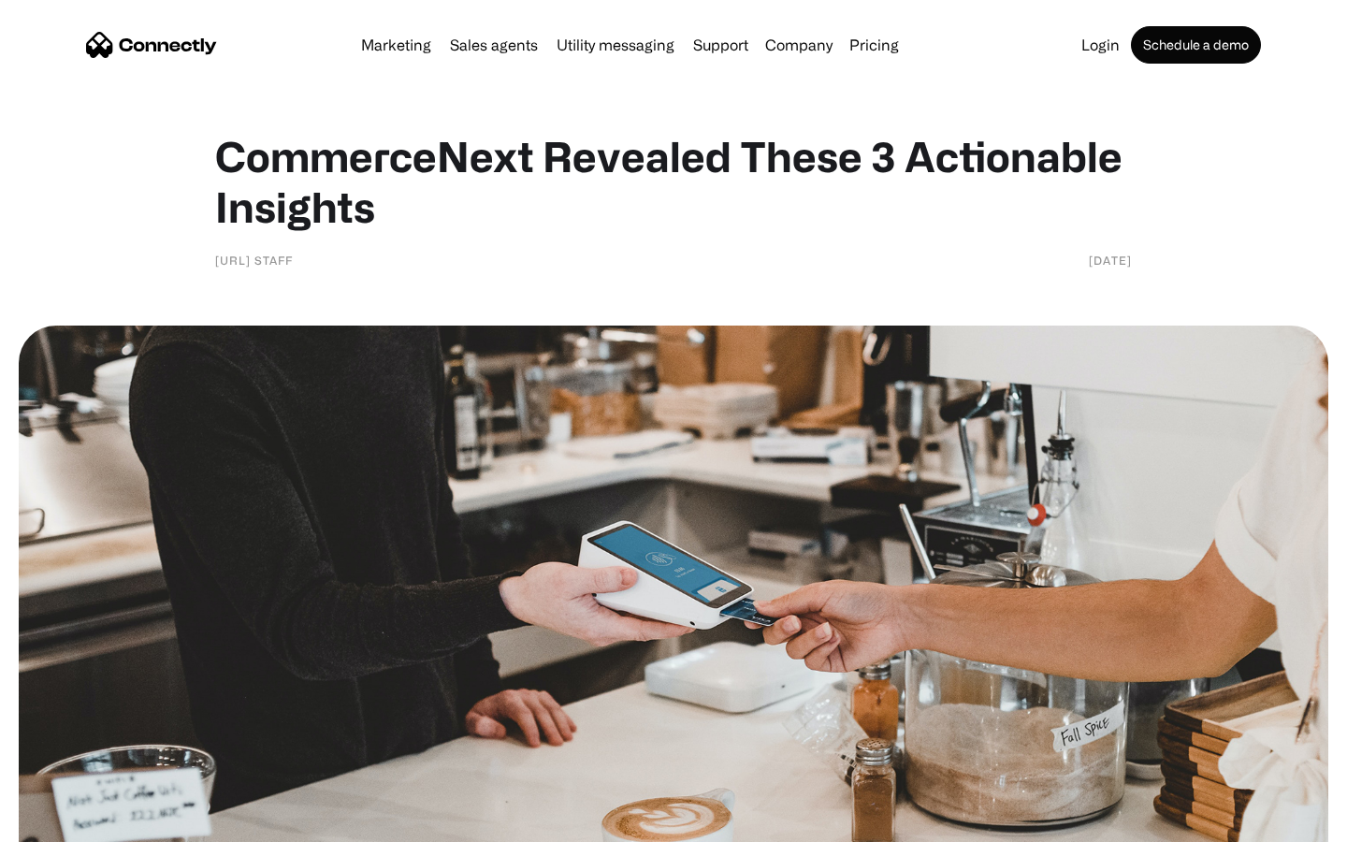 Image resolution: width=1347 pixels, height=842 pixels. What do you see at coordinates (673, 181) in the screenshot?
I see `h1: CommerceNext Revealed These 3 Actionable Insights` at bounding box center [673, 181].